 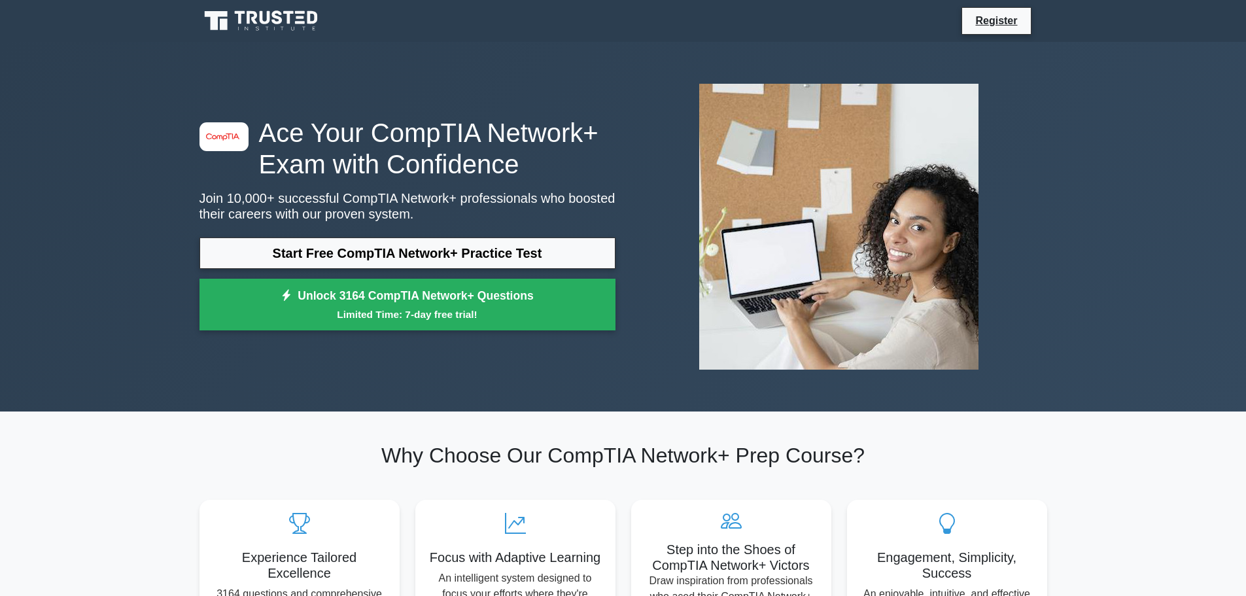 What do you see at coordinates (731, 557) in the screenshot?
I see `h5: Step into the Shoes of CompTIA Network+ Victors` at bounding box center [731, 557].